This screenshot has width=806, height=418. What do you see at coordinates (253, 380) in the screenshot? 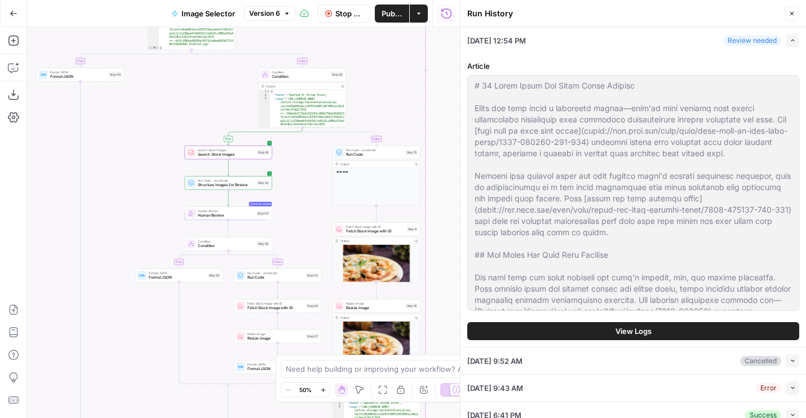
I see `g: Edge from step_48 to step_45-conditional-end` at bounding box center [253, 380].